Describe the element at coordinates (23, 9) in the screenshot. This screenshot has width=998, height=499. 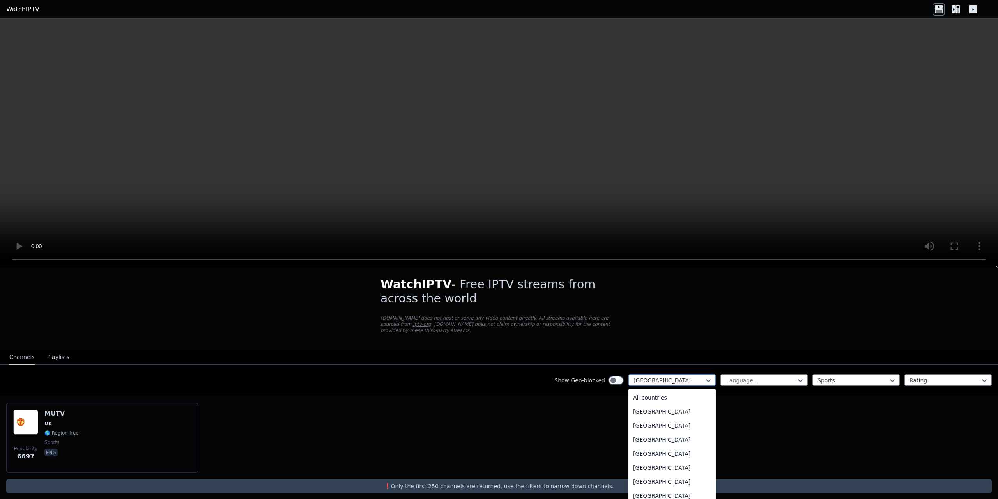
I see `a: WatchIPTV` at that location.